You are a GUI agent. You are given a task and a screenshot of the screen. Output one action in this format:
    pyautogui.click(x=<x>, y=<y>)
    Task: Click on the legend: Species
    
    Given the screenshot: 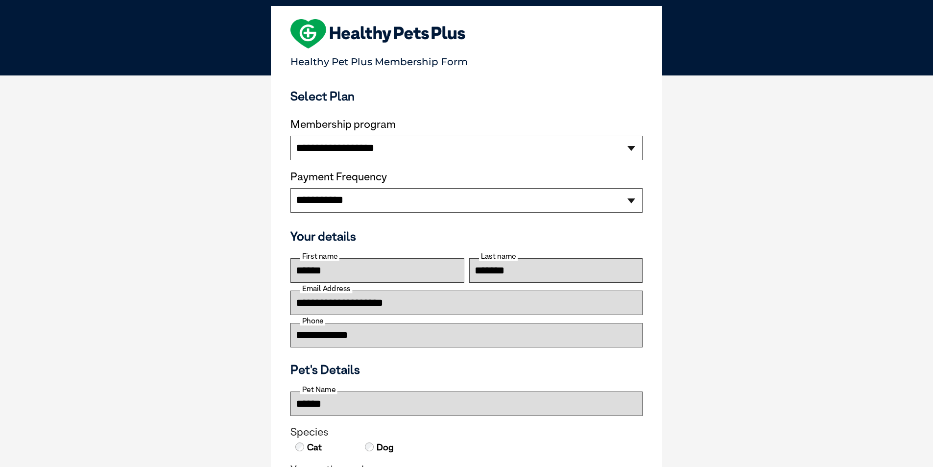 What is the action you would take?
    pyautogui.click(x=466, y=432)
    